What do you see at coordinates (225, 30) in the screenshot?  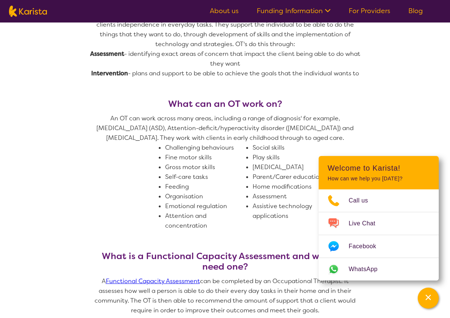 I see `p: Occupational Therapists (OT’s) work with clients, as well as their families, to improve the clien...` at bounding box center [225, 30].